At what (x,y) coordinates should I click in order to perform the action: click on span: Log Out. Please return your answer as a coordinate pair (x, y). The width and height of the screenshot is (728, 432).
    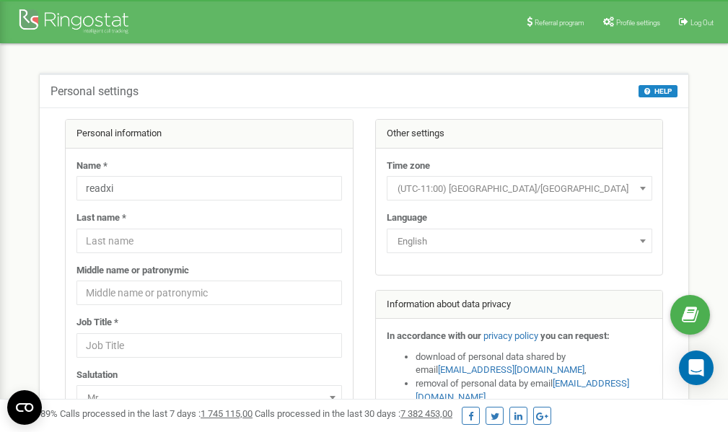
    Looking at the image, I should click on (702, 22).